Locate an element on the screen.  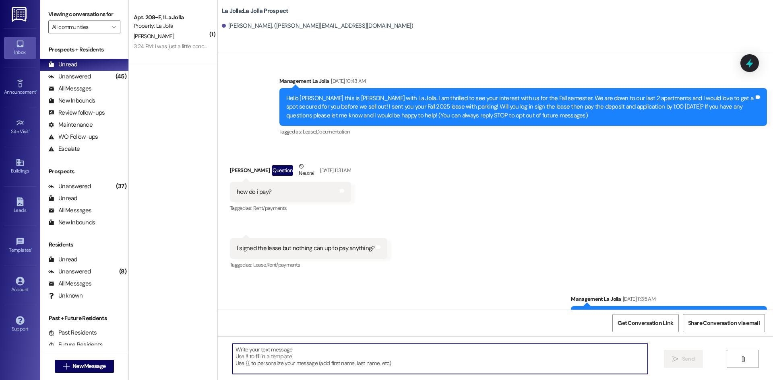
div: 3:24 PM: I was just a little concerned because they're 16 days before the official move-in day wh... is located at coordinates (300, 46).